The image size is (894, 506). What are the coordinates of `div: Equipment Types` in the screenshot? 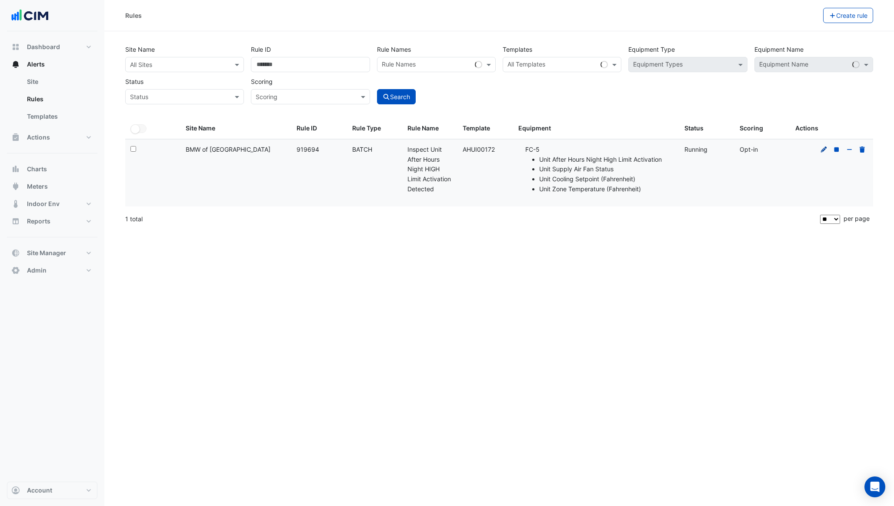 It's located at (657, 65).